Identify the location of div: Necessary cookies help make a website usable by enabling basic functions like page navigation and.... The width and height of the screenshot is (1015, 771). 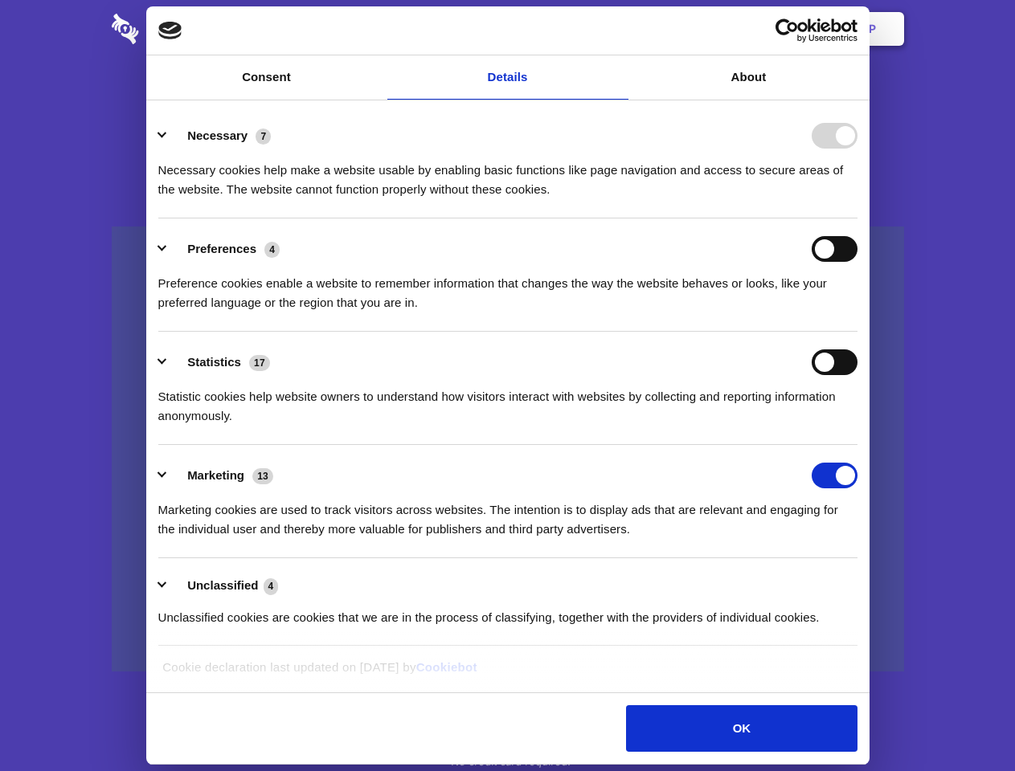
(508, 174).